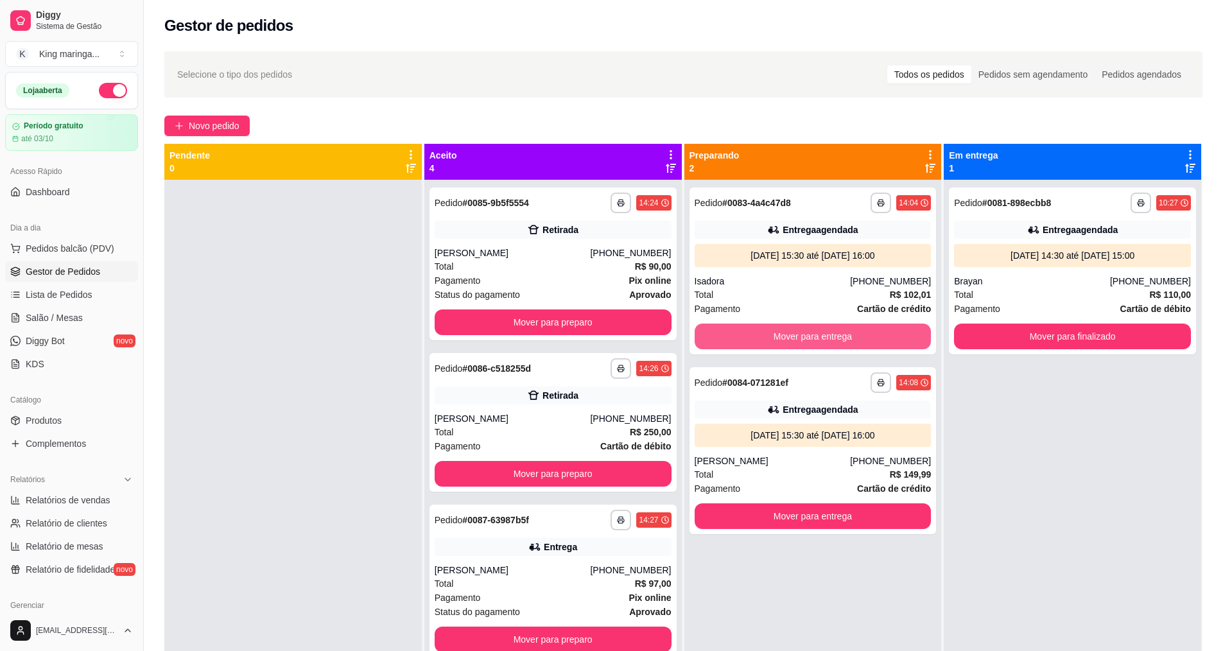 The width and height of the screenshot is (1223, 651). I want to click on strong: Pix online, so click(650, 281).